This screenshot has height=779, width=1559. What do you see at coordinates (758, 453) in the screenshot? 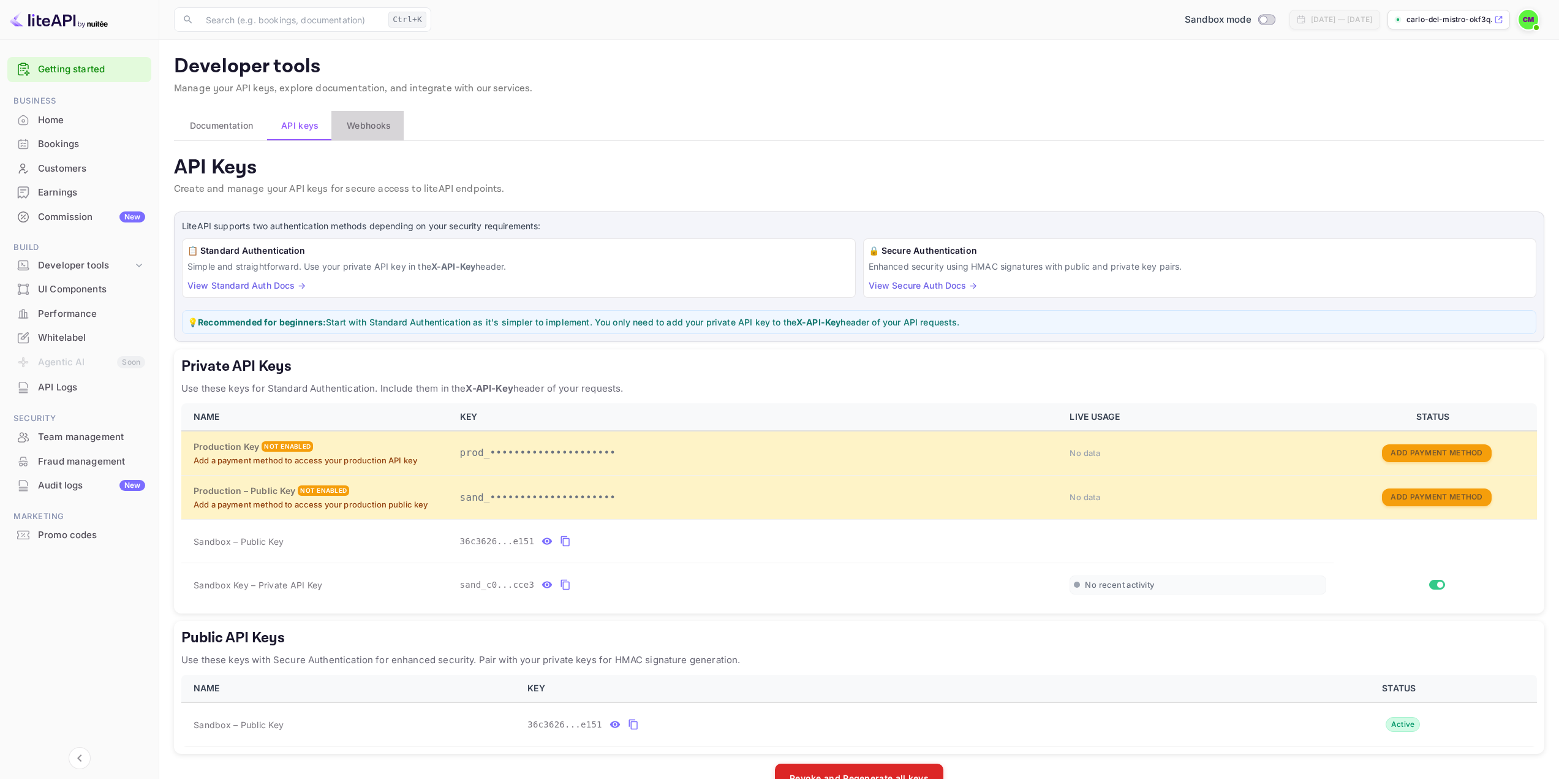
I see `p: prod_•••••••••••••••••••••` at bounding box center [758, 453].